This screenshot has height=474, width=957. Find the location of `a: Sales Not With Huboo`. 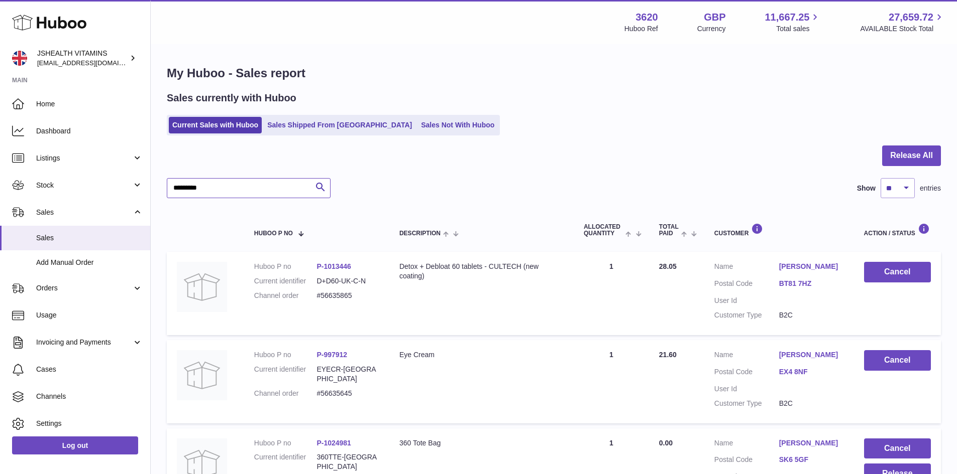

a: Sales Not With Huboo is located at coordinates (457, 125).